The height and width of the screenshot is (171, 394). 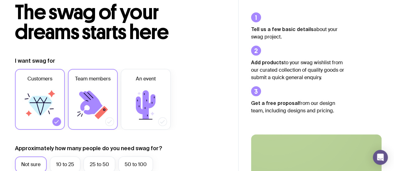 I want to click on label: I want swag for, so click(x=35, y=61).